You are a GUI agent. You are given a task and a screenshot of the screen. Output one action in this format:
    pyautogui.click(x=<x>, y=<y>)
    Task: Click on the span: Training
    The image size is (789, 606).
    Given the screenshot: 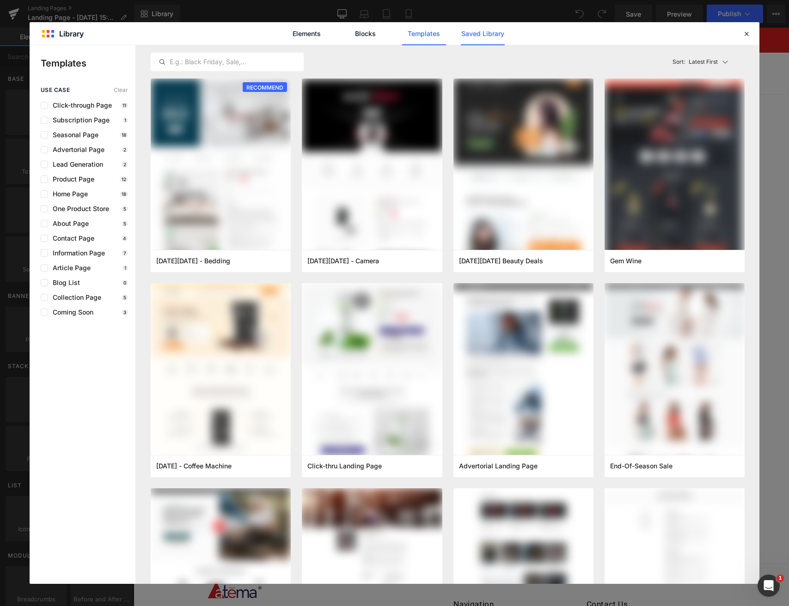 What is the action you would take?
    pyautogui.click(x=322, y=48)
    